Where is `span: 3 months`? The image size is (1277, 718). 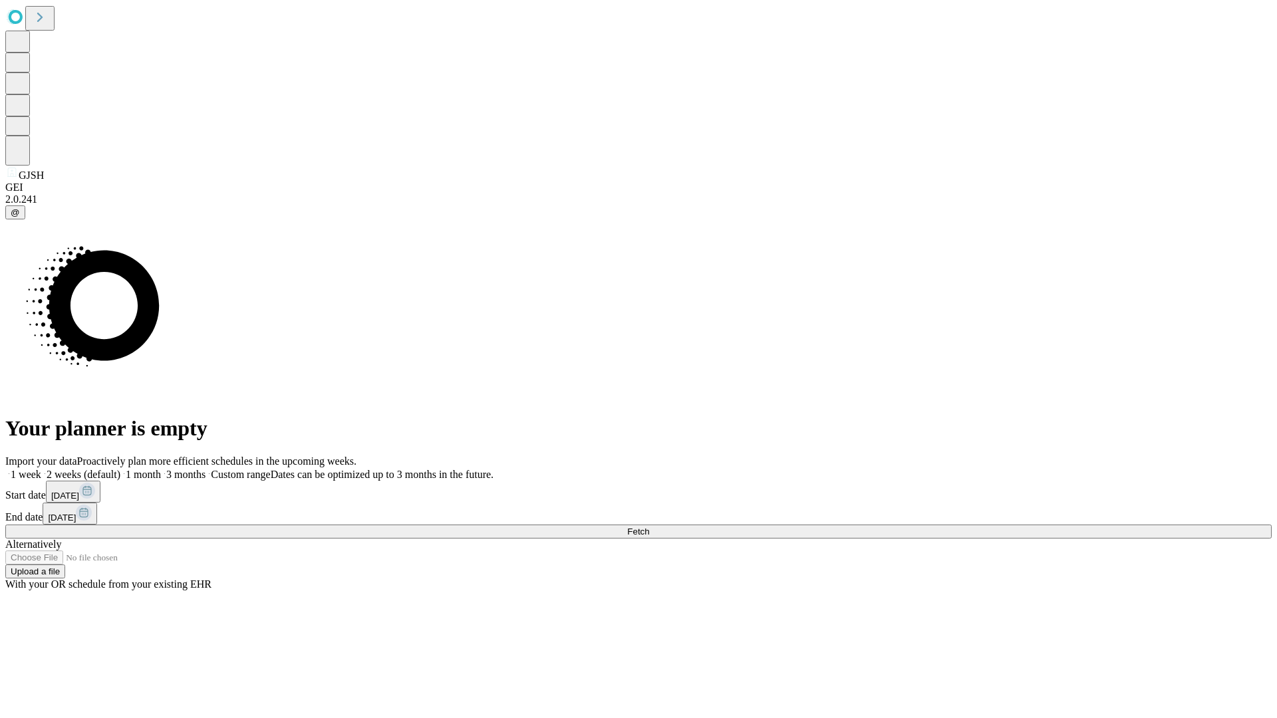 span: 3 months is located at coordinates (186, 474).